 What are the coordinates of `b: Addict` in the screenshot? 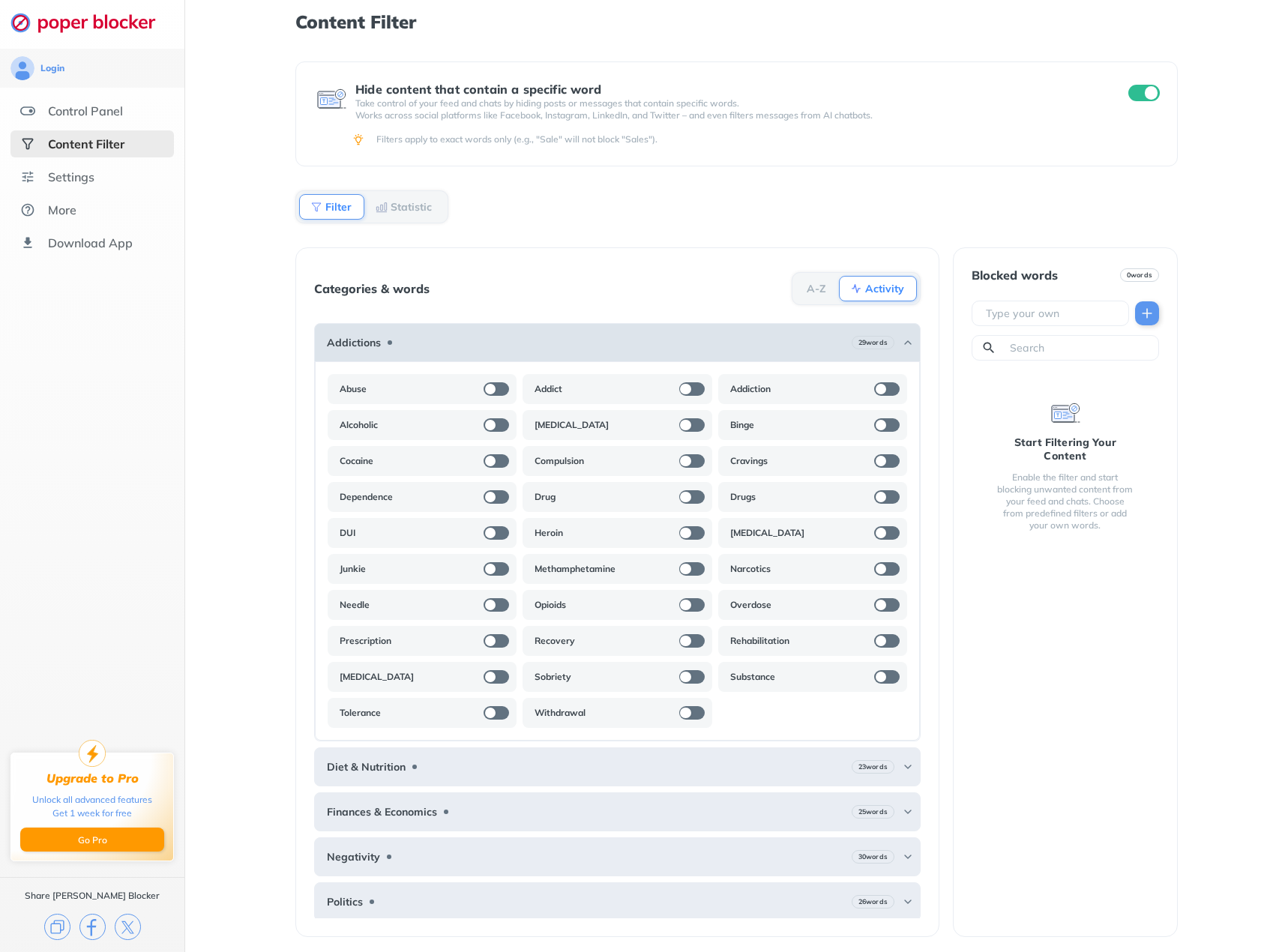 It's located at (548, 389).